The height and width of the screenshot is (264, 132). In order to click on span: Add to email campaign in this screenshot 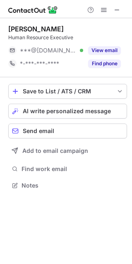, I will do `click(55, 151)`.